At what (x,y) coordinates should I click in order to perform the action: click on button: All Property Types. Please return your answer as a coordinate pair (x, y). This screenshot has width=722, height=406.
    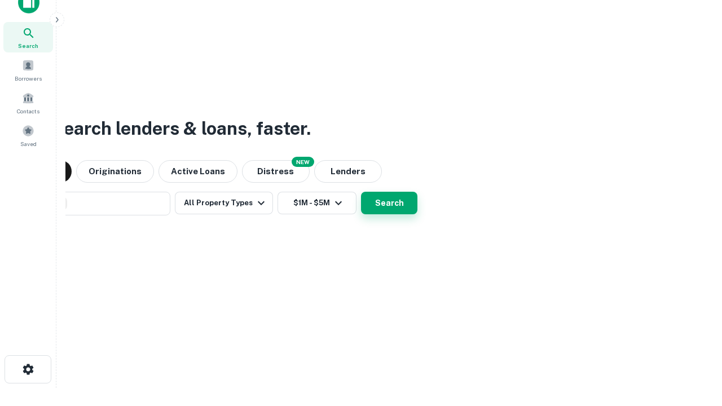
    Looking at the image, I should click on (224, 203).